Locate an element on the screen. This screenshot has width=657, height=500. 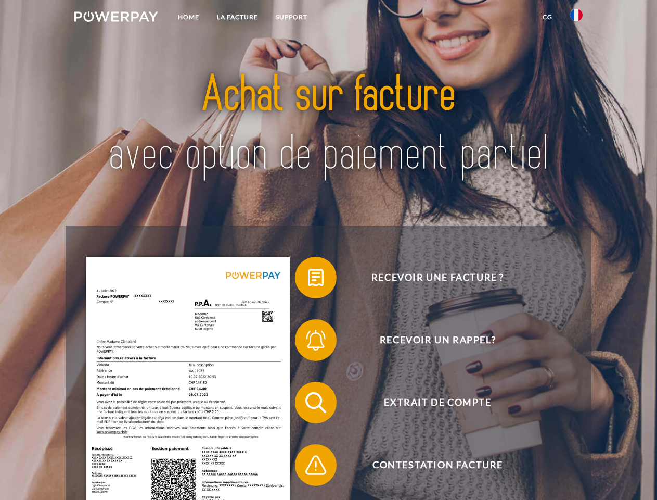
a: LA FACTURE is located at coordinates (237, 17).